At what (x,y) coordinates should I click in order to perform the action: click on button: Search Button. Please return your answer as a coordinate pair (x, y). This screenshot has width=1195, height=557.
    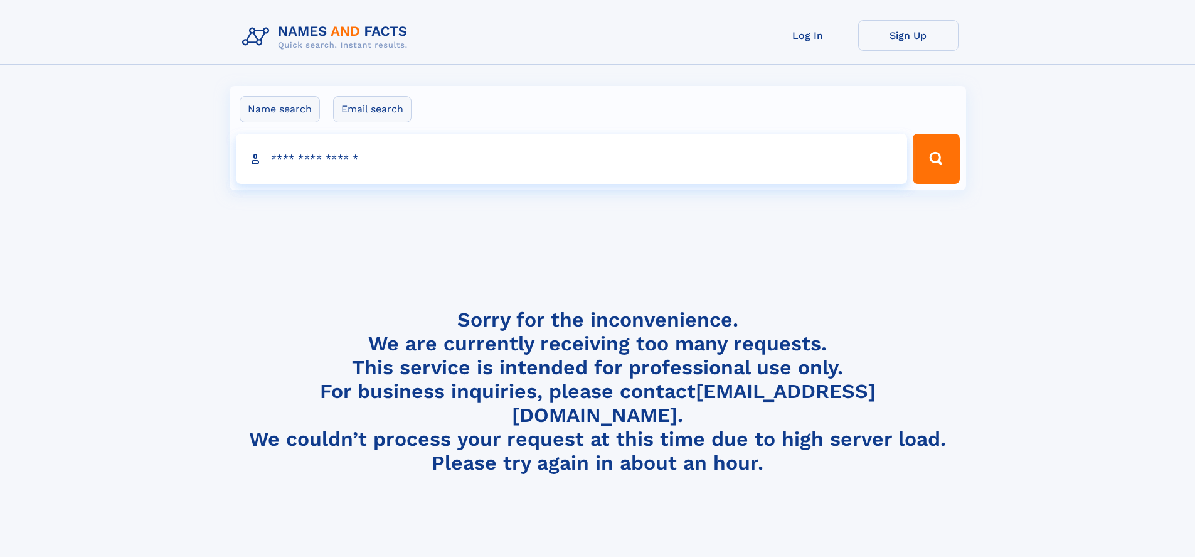
    Looking at the image, I should click on (936, 159).